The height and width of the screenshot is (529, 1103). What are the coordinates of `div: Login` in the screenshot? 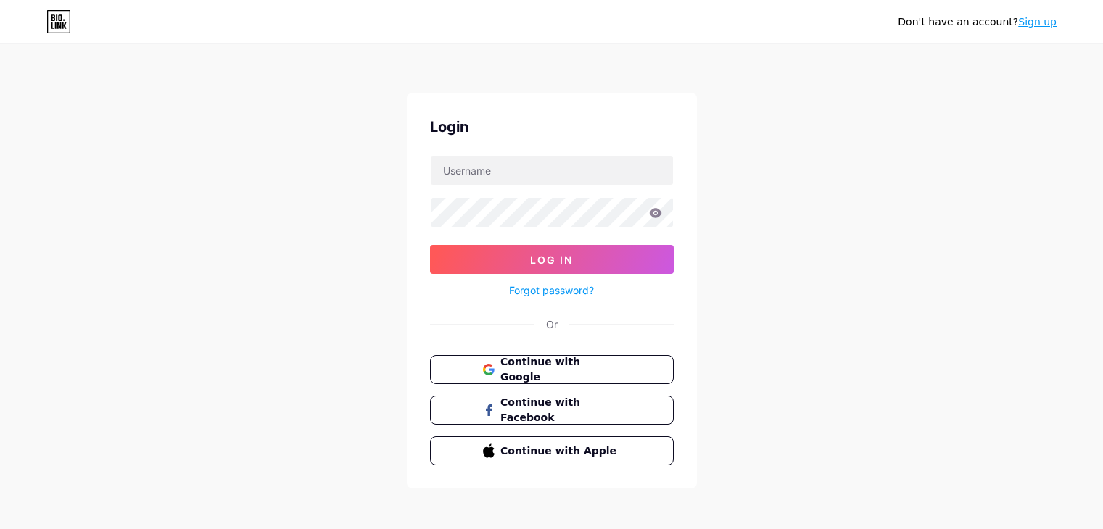 It's located at (552, 127).